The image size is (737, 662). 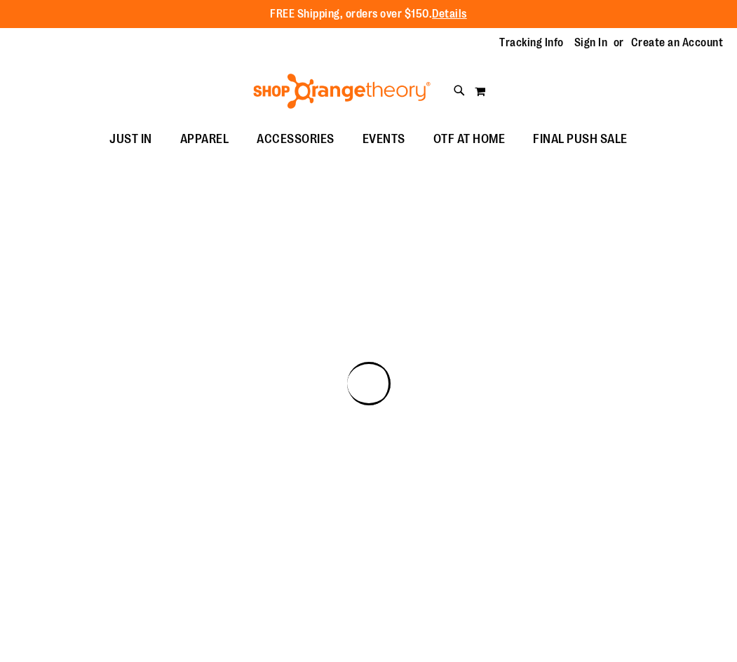 What do you see at coordinates (368, 14) in the screenshot?
I see `p: FREE Shipping, orders over $150.` at bounding box center [368, 14].